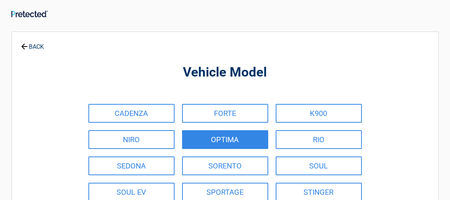 The image size is (450, 200). What do you see at coordinates (131, 166) in the screenshot?
I see `a: SEDONA` at bounding box center [131, 166].